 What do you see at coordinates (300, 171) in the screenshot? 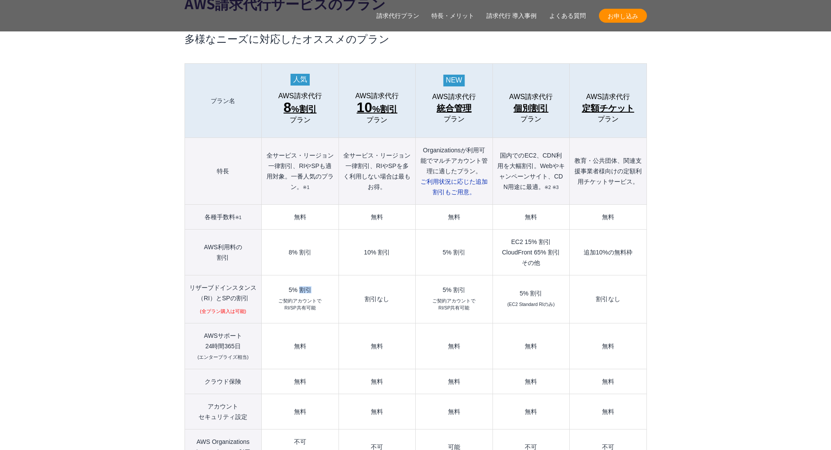
I see `th: 全サービス・リージョン一律割引、RIやSPも適用対象。一番人気のプラン。` at bounding box center [300, 171].